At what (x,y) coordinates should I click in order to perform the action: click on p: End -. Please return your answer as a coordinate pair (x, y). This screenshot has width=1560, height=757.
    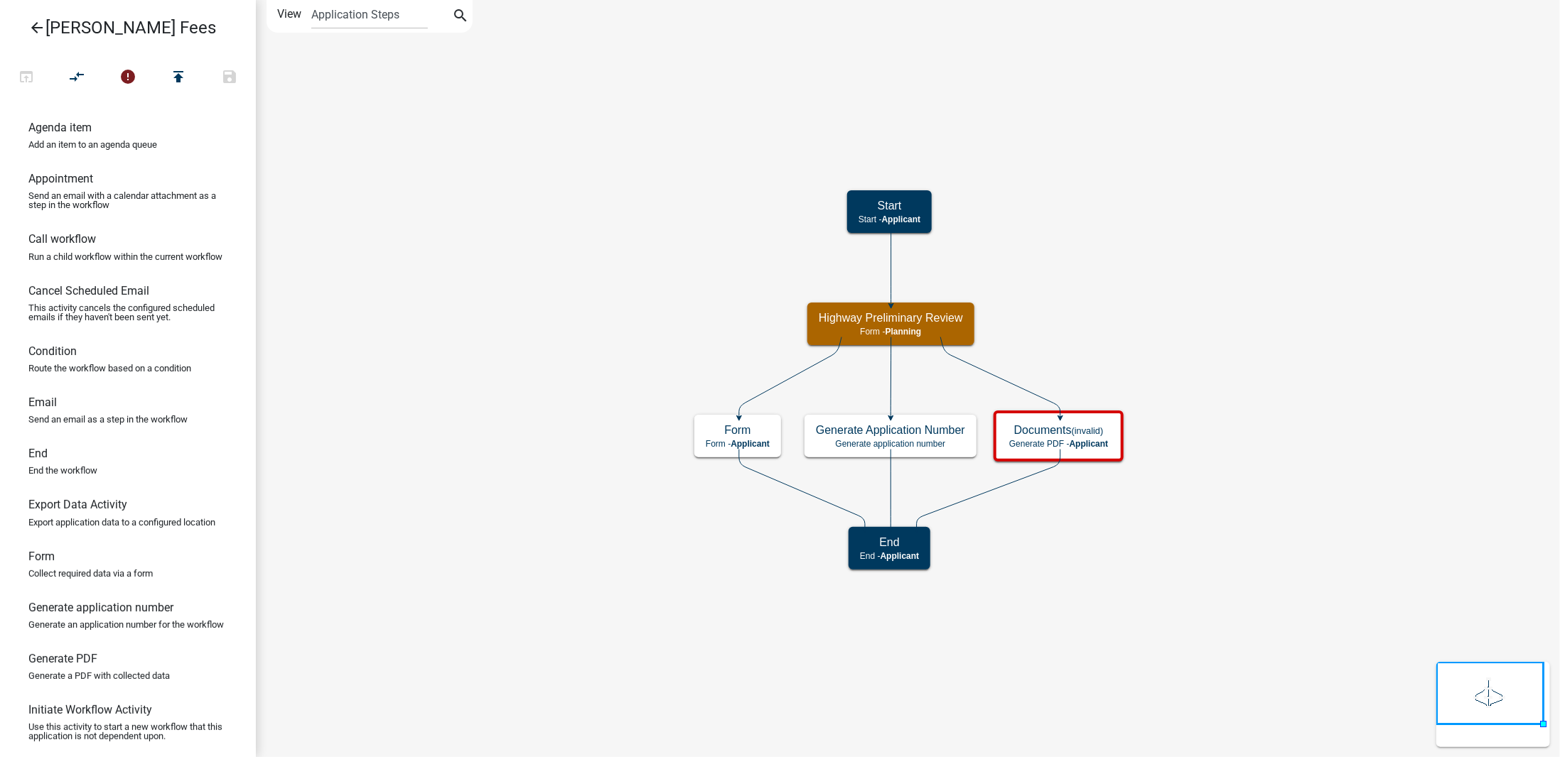
    Looking at the image, I should click on (889, 556).